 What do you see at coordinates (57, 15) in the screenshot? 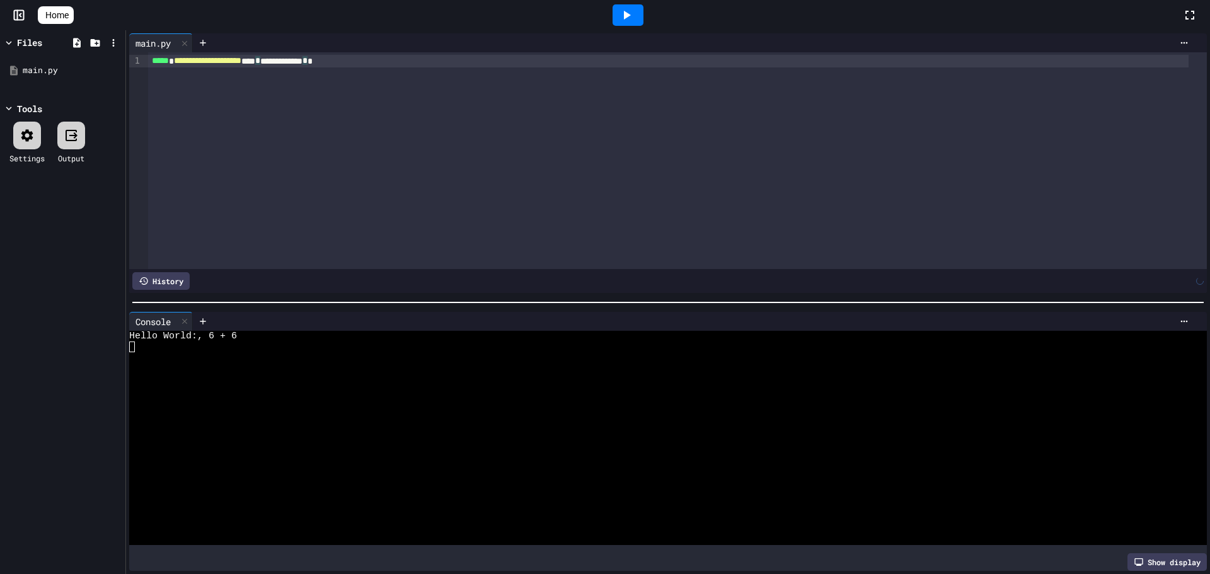
I see `span: Home` at bounding box center [57, 15].